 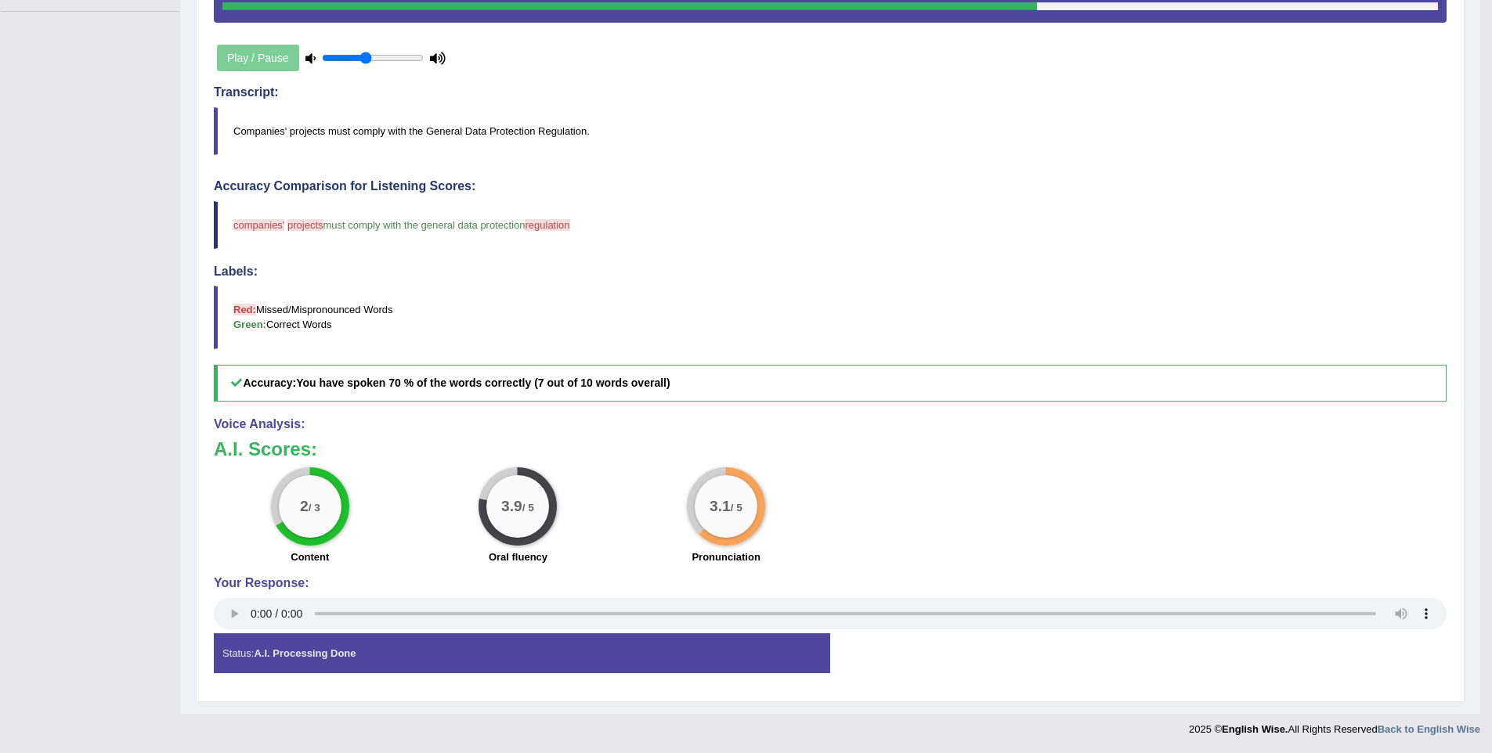 What do you see at coordinates (830, 272) in the screenshot?
I see `h4: Labels:` at bounding box center [830, 272].